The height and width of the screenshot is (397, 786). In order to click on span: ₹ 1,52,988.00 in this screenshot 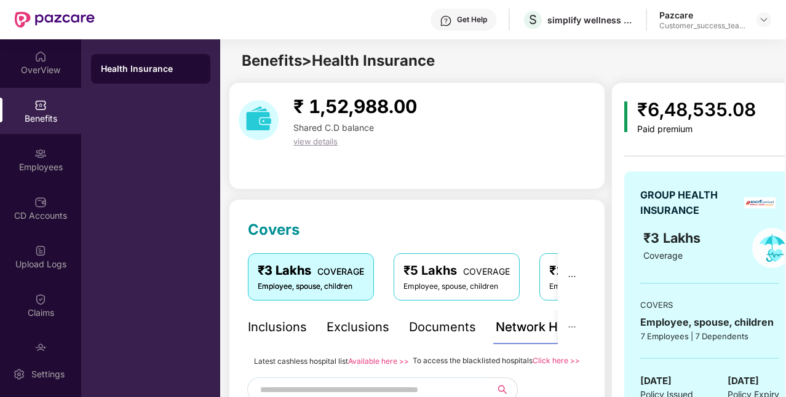, I will do `click(355, 106)`.